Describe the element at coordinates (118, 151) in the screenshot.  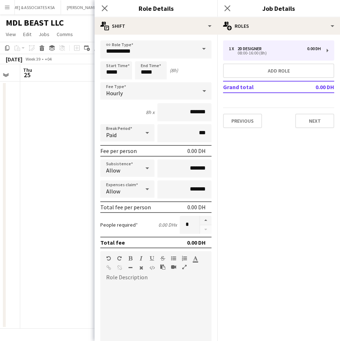
I see `div: Fee per person` at that location.